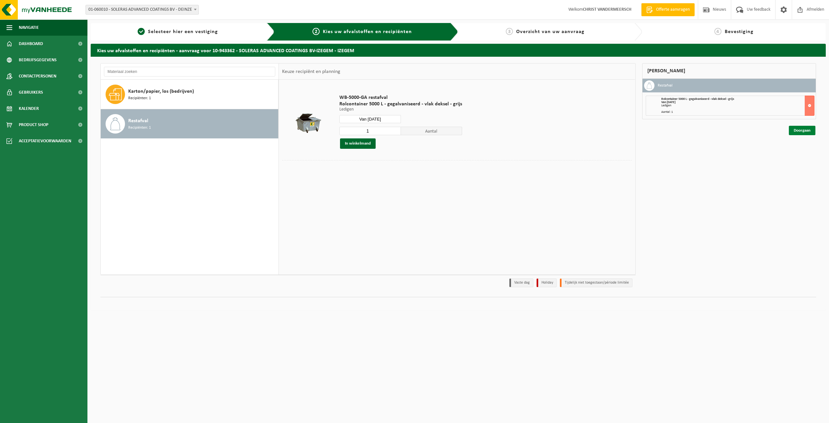 Image resolution: width=829 pixels, height=423 pixels. I want to click on li: Holiday, so click(547, 282).